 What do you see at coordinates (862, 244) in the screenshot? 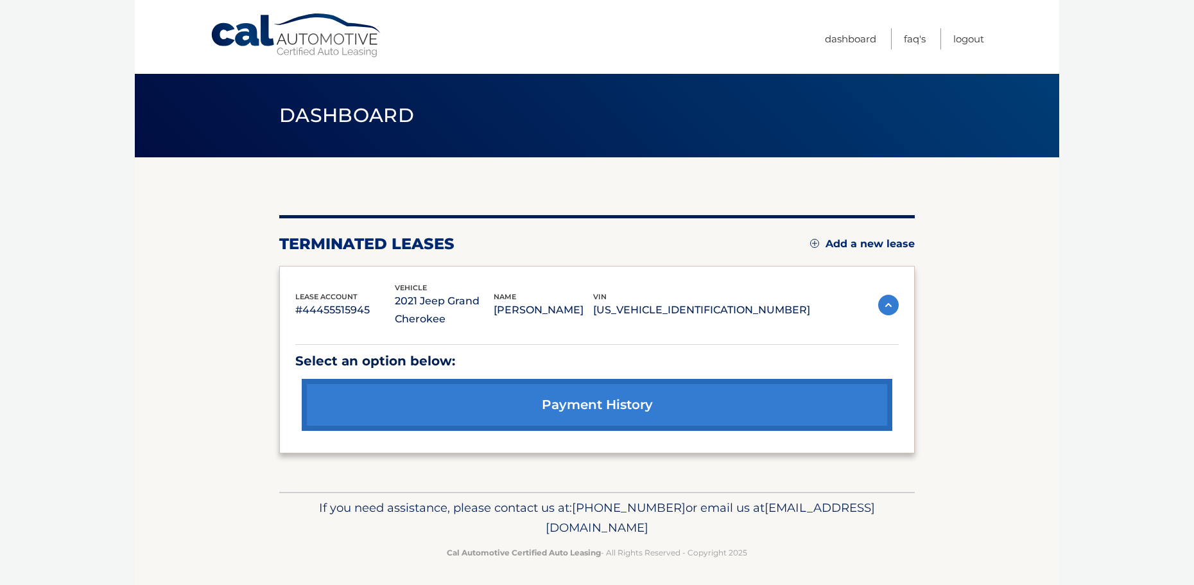
I see `a: Add a new lease` at bounding box center [862, 244].